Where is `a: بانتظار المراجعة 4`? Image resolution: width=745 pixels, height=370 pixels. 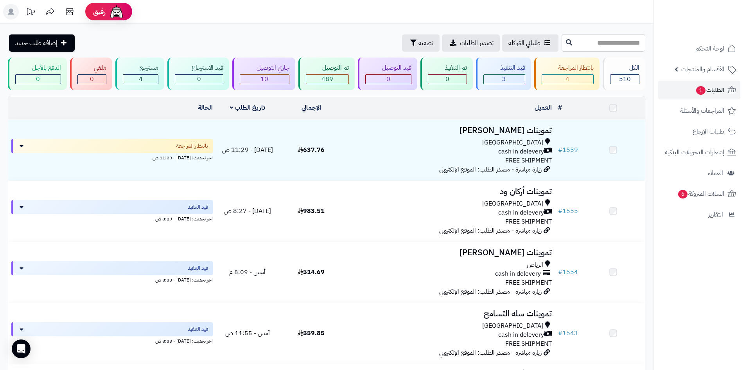
a: بانتظار المراجعة 4 is located at coordinates (567, 74).